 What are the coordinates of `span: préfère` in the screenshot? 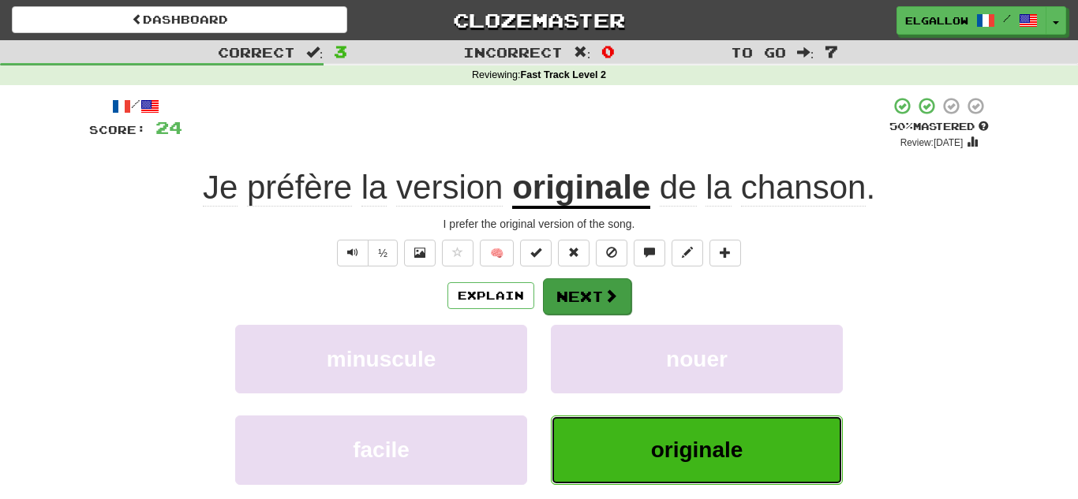 It's located at (299, 188).